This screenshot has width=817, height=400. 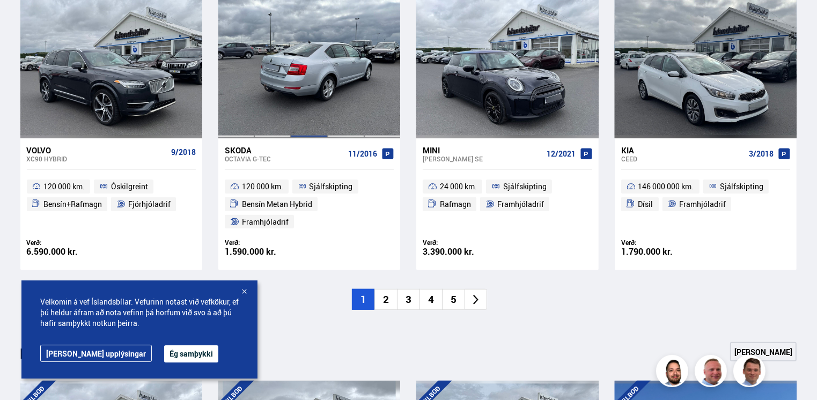 I want to click on a: Skoda Octavia G-TEC 11/2016 120 000 km. Sjálfskipting Bensín Metan Hybrid Framhjóladrif Verð: 1.5..., so click(x=309, y=204).